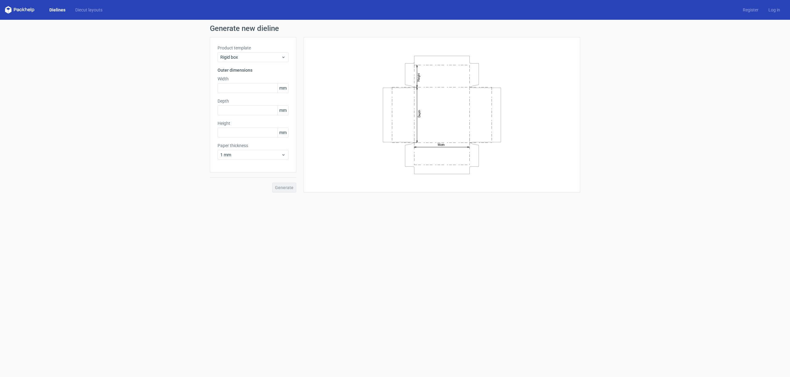 The width and height of the screenshot is (790, 377). I want to click on label: Product template, so click(253, 48).